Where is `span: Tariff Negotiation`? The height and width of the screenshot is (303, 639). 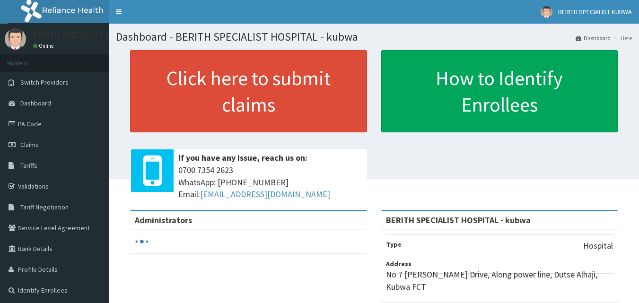
span: Tariff Negotiation is located at coordinates (44, 207).